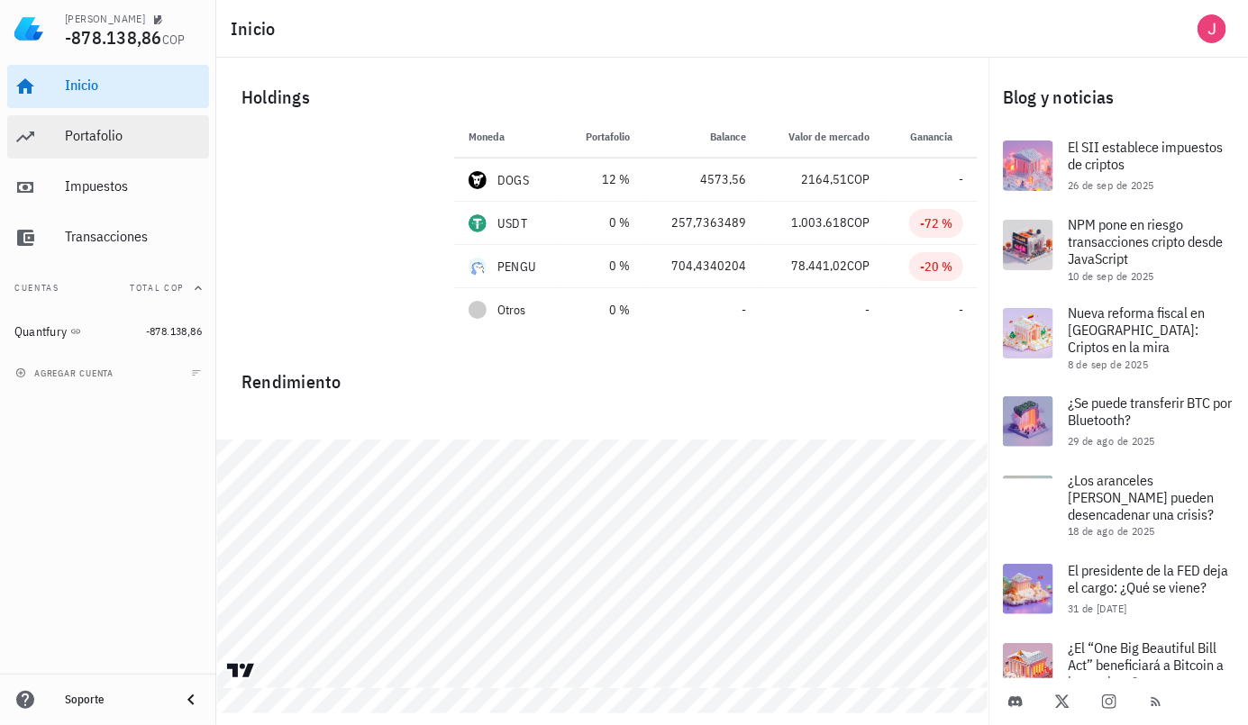  Describe the element at coordinates (108, 86) in the screenshot. I see `a: Inicio` at that location.